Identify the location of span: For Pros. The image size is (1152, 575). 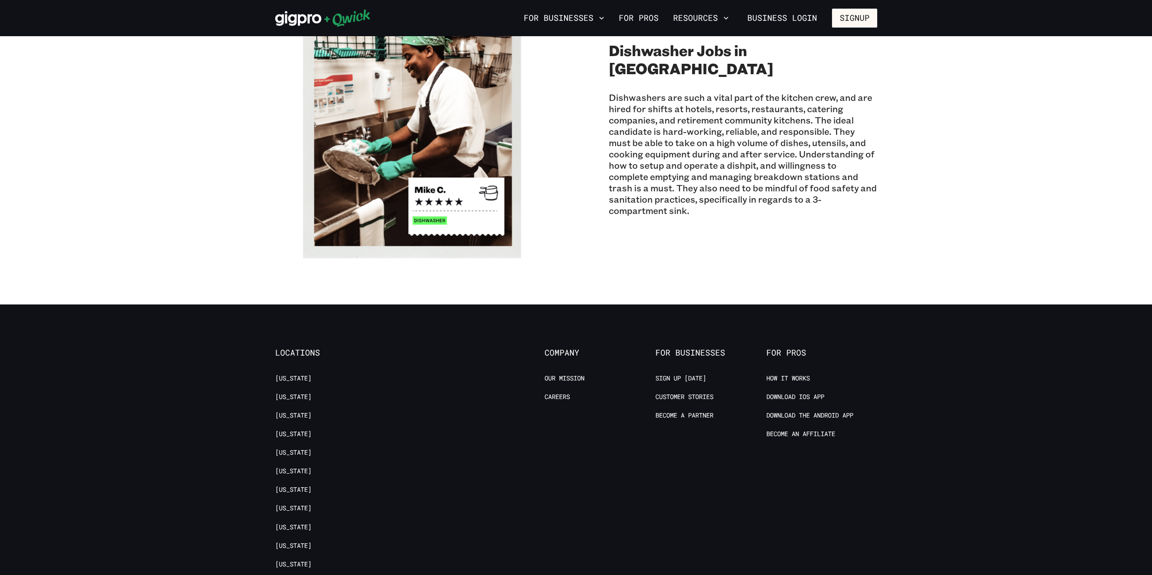
(821, 353).